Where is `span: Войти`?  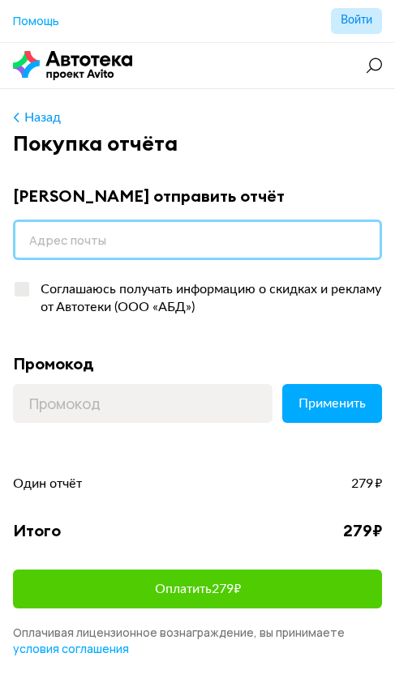 span: Войти is located at coordinates (356, 20).